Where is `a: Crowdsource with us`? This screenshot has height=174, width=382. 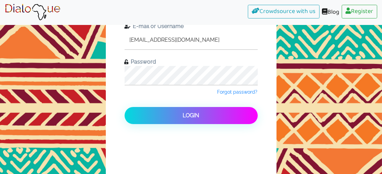 a: Crowdsource with us is located at coordinates (284, 12).